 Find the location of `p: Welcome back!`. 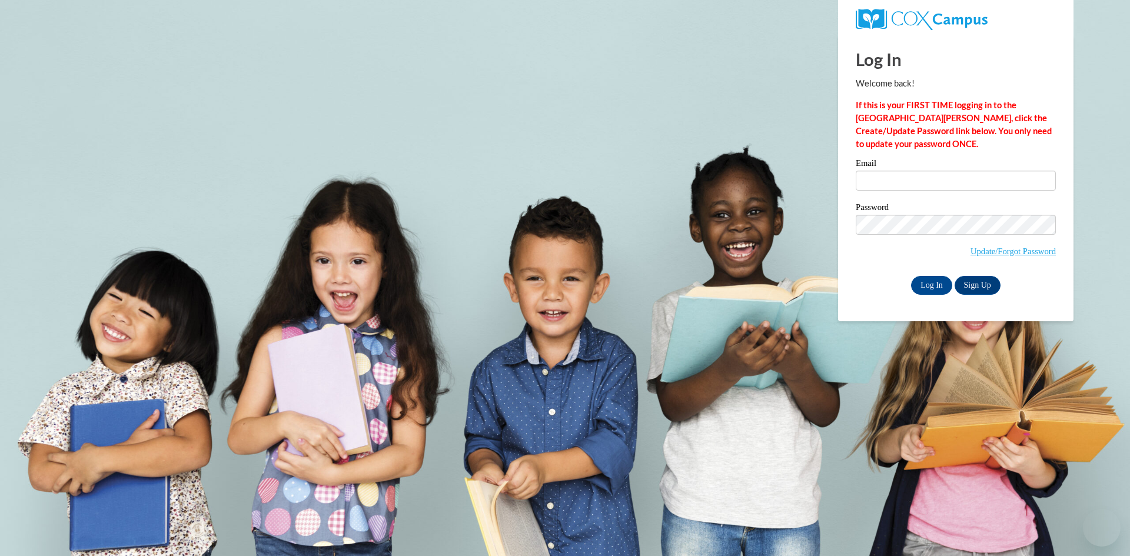

p: Welcome back! is located at coordinates (955, 84).